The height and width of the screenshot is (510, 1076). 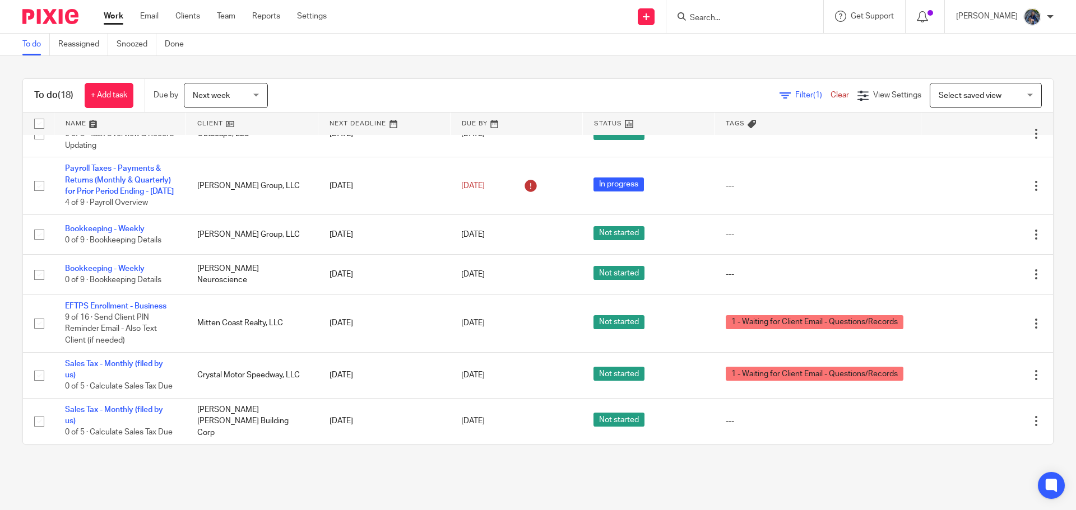 What do you see at coordinates (111, 329) in the screenshot?
I see `span: 9 of 16 · Send Client PIN Reminder Email - Also Text Client (if needed)` at bounding box center [111, 329].